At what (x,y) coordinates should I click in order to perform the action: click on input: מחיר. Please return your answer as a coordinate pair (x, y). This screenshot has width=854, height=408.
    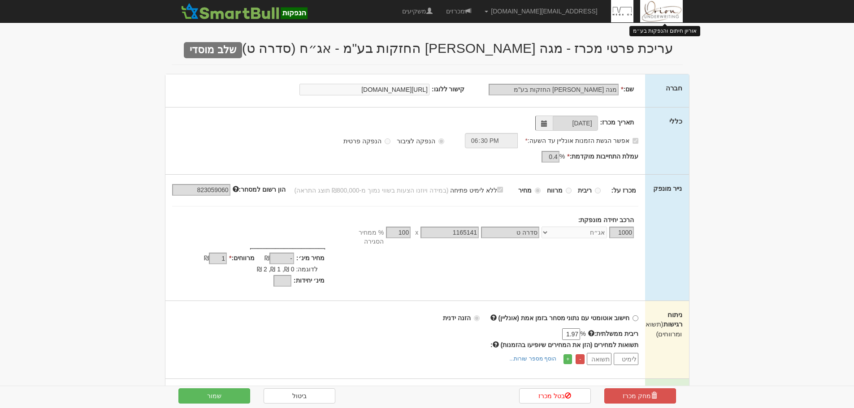
    Looking at the image, I should click on (537, 191).